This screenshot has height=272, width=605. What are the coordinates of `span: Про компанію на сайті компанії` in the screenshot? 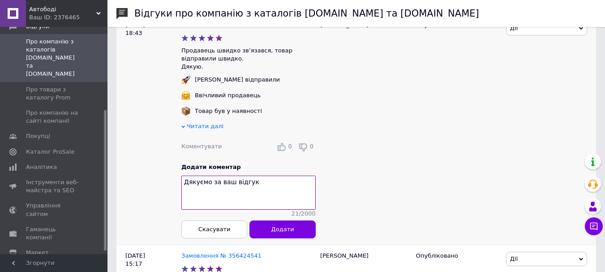 It's located at (54, 117).